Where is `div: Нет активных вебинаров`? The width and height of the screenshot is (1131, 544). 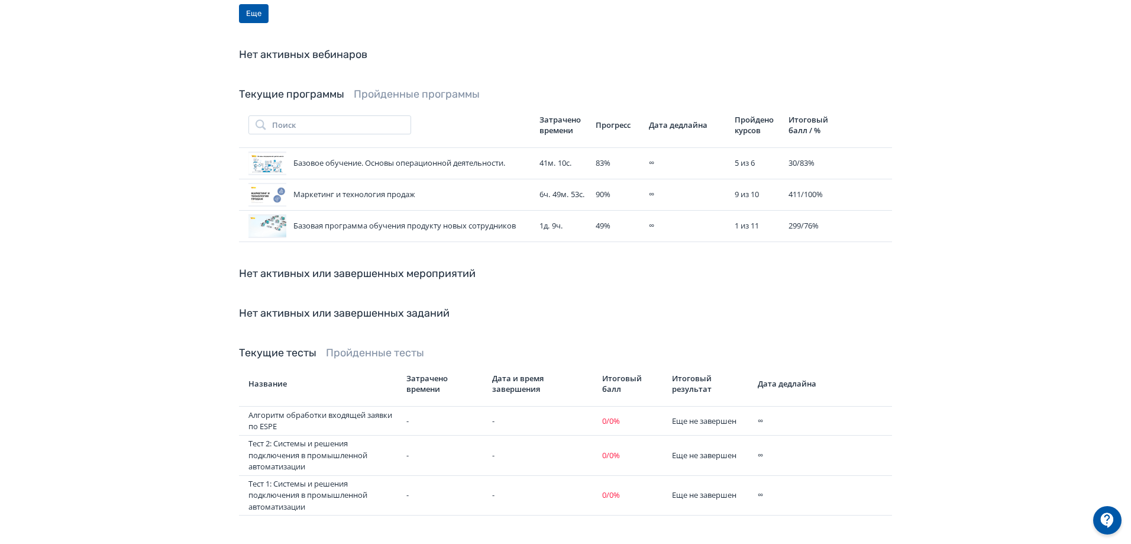 div: Нет активных вебинаров is located at coordinates (566, 54).